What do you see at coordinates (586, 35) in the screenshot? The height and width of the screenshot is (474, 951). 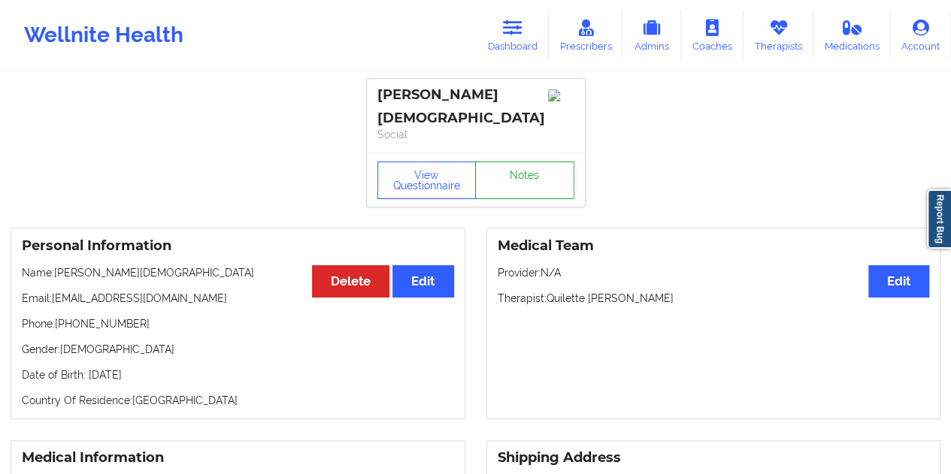 I see `a: Prescribers` at bounding box center [586, 35].